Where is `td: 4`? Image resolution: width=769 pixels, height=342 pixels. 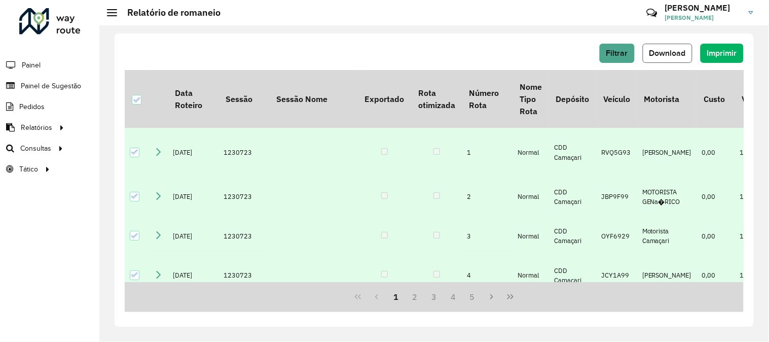
td: 4 is located at coordinates (488, 275).